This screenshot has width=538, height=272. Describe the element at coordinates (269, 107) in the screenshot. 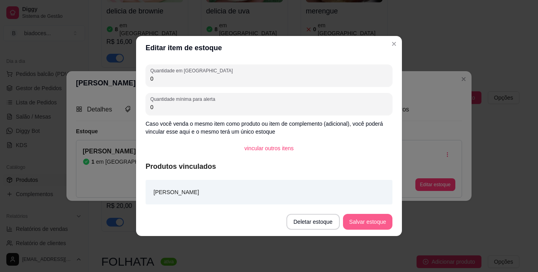

I see `input: Quantidade mínima para alerta` at that location.